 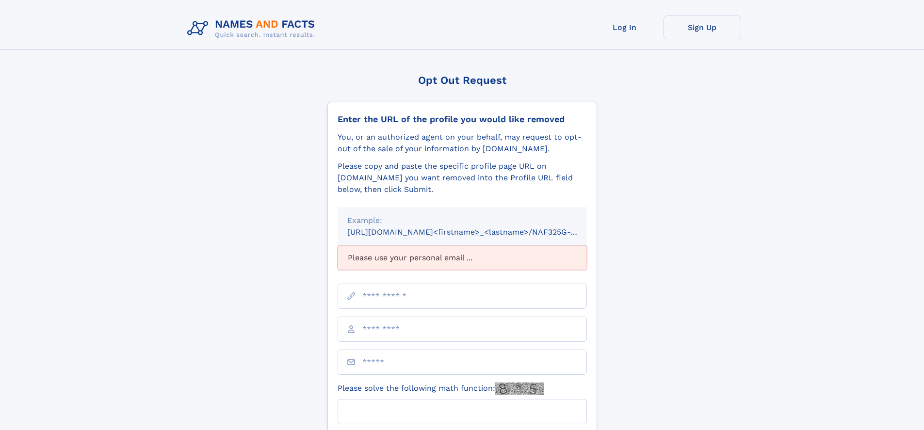 I want to click on div: Opt Out Request, so click(x=462, y=80).